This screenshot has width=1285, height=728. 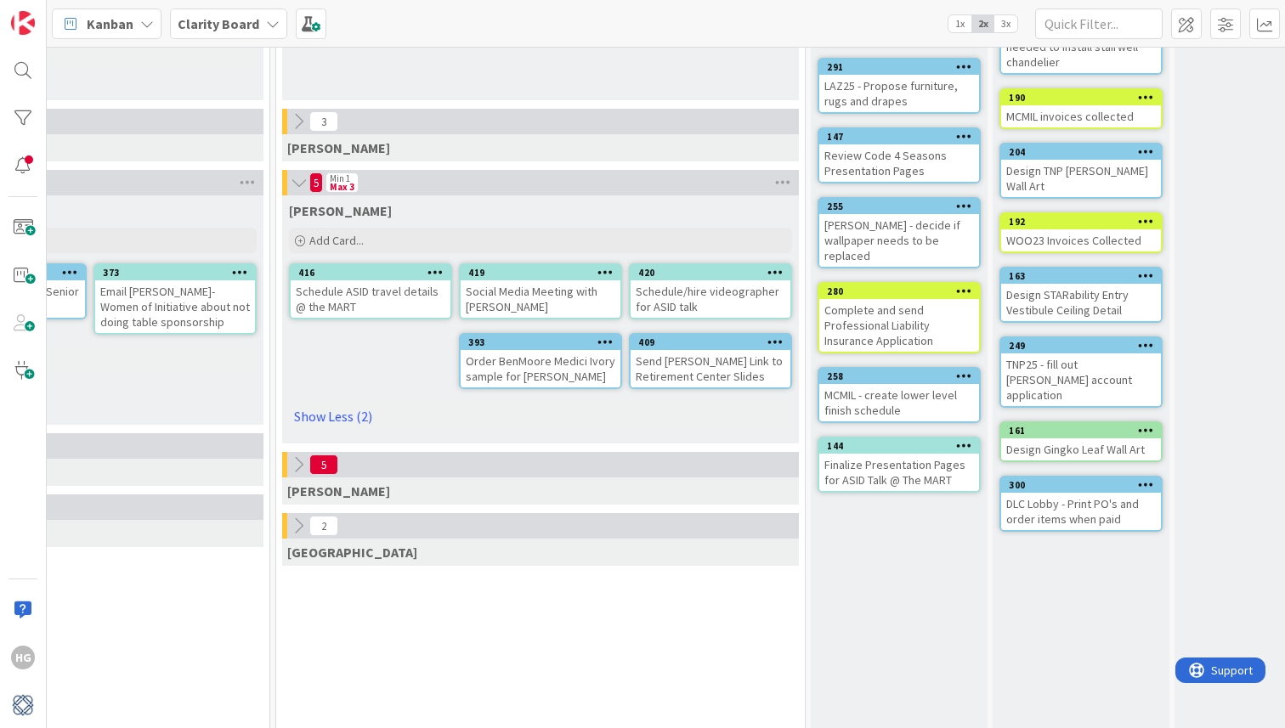 I want to click on div: MCMIL invoices collected, so click(x=1081, y=116).